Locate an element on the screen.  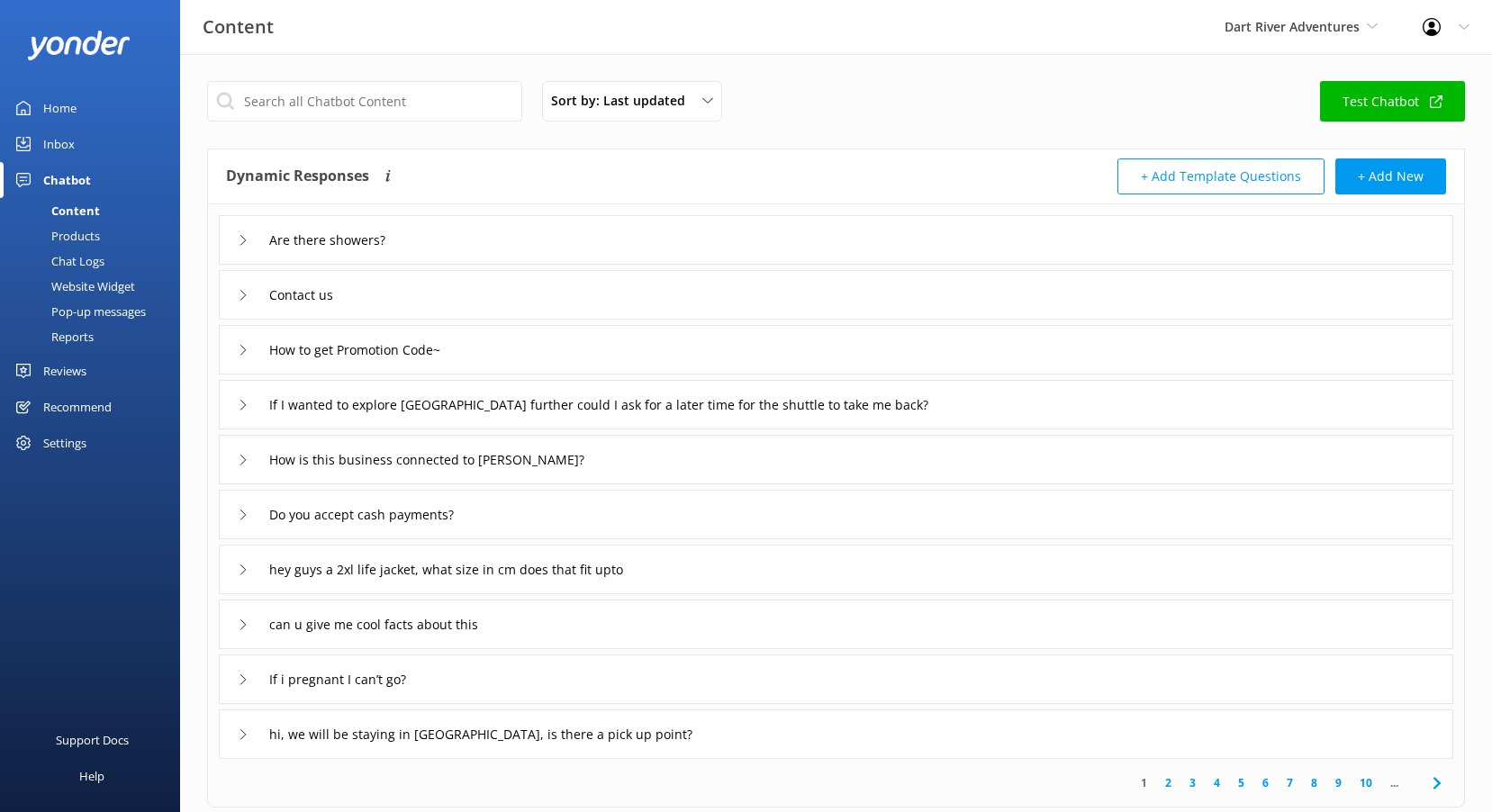
a: 1 is located at coordinates (1144, 782).